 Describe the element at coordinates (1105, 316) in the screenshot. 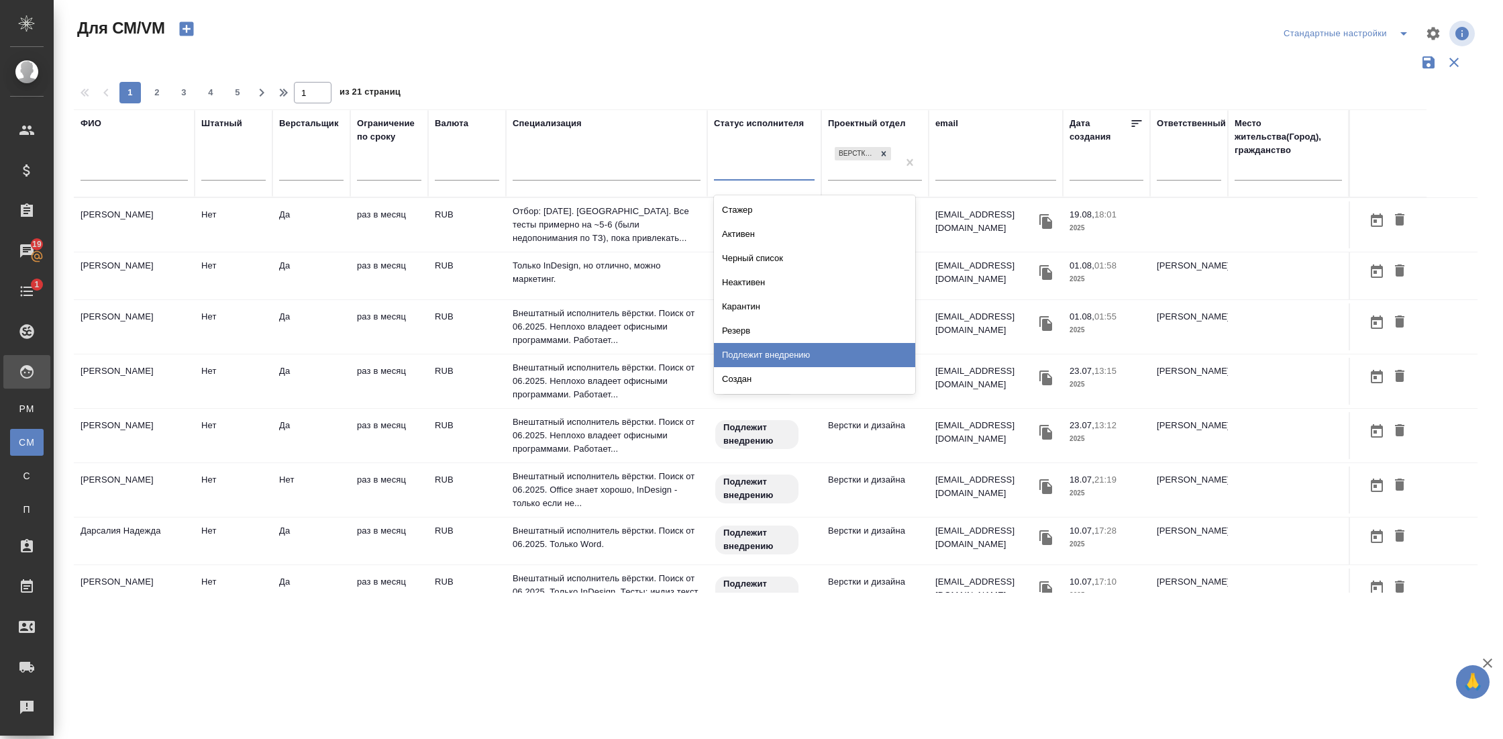

I see `p: 01:55` at that location.